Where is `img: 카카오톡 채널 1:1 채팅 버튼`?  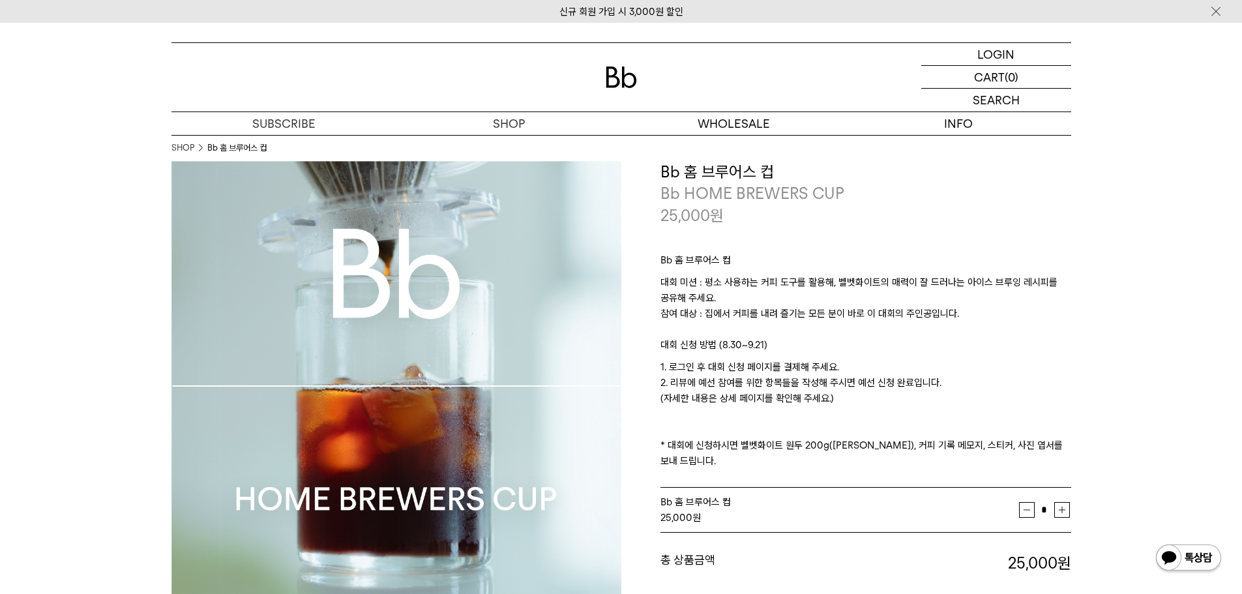 img: 카카오톡 채널 1:1 채팅 버튼 is located at coordinates (1188, 559).